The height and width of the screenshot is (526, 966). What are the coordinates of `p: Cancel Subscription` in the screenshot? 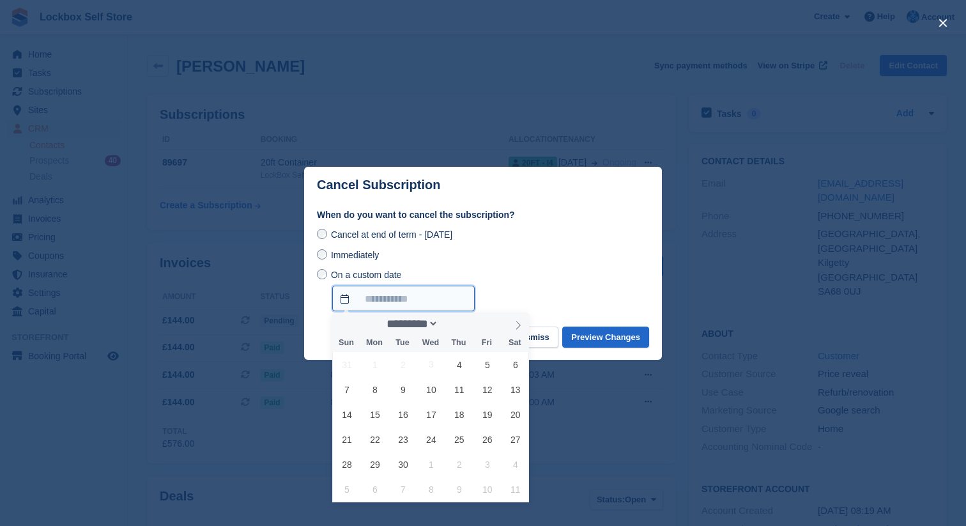 It's located at (378, 185).